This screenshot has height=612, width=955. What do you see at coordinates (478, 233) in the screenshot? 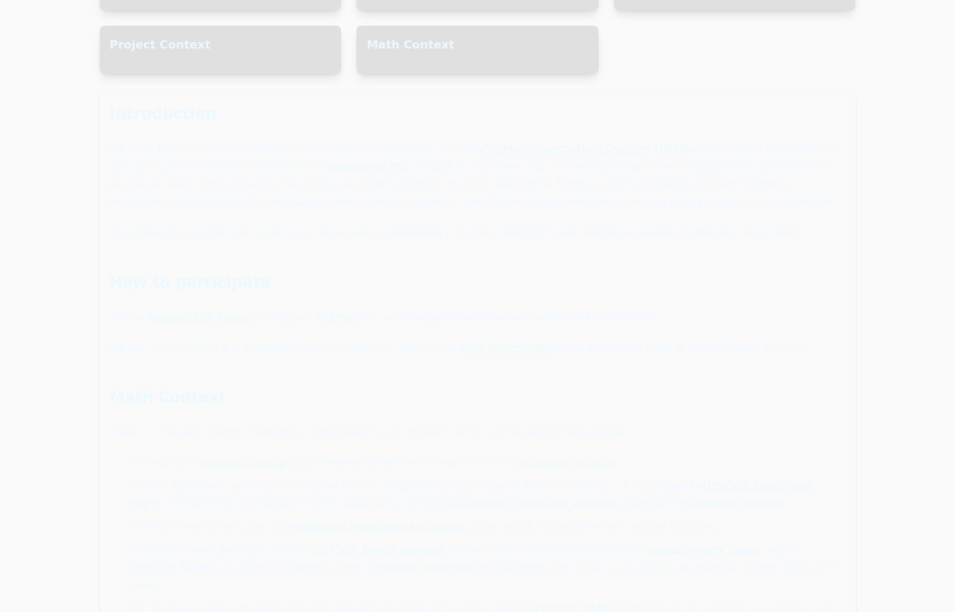
I see `p: This presents a unique time to launch a large-scale collaboration to further understand and ultim...` at bounding box center [478, 233].